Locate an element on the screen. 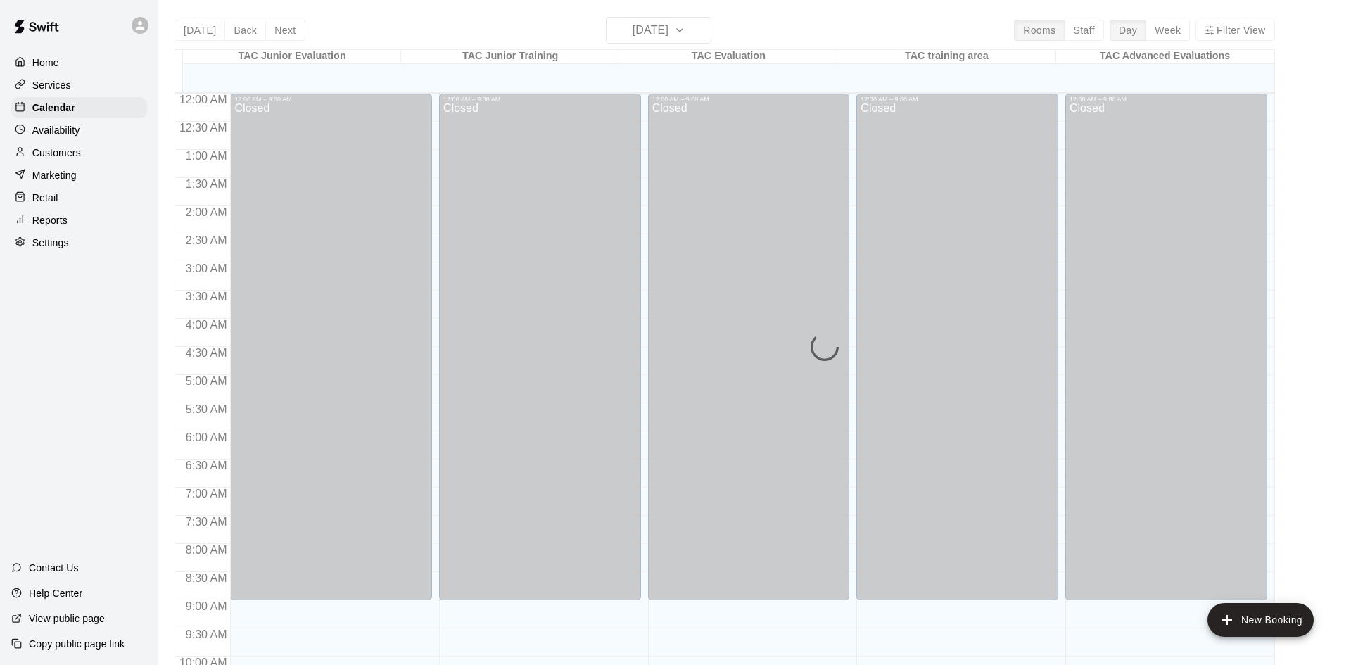 This screenshot has height=665, width=1351. p: Customers is located at coordinates (56, 153).